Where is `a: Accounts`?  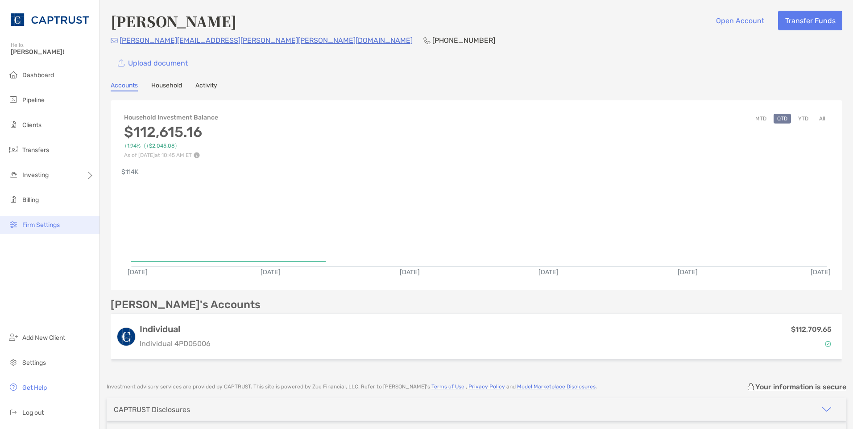
a: Accounts is located at coordinates (124, 87).